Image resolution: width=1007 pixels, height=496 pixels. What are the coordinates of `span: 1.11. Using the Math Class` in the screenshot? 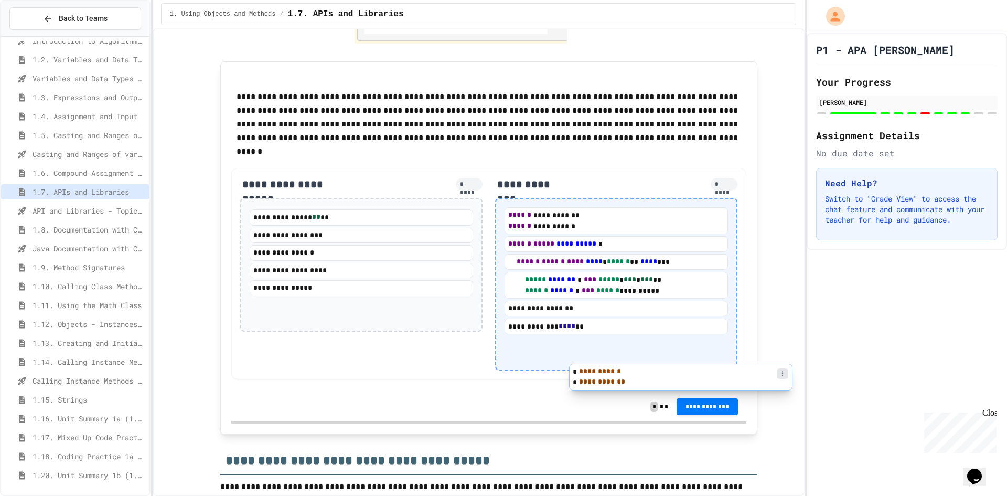 It's located at (89, 305).